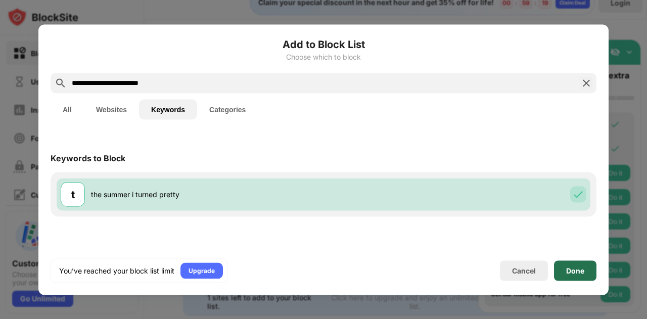 This screenshot has width=647, height=319. Describe the element at coordinates (73, 194) in the screenshot. I see `div: t` at that location.